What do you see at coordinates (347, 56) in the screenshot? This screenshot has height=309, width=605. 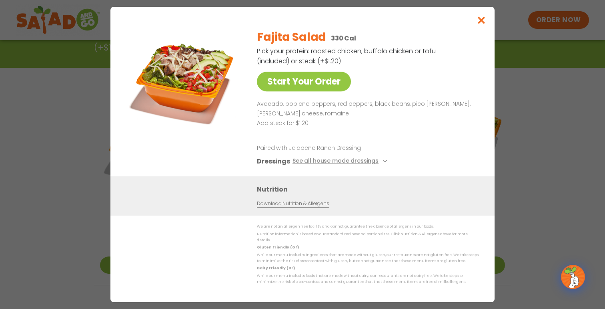 I see `p: Pick your protein: roasted chicken, buffalo chicken or tofu (included) or steak (+$1.20)` at bounding box center [347, 56].